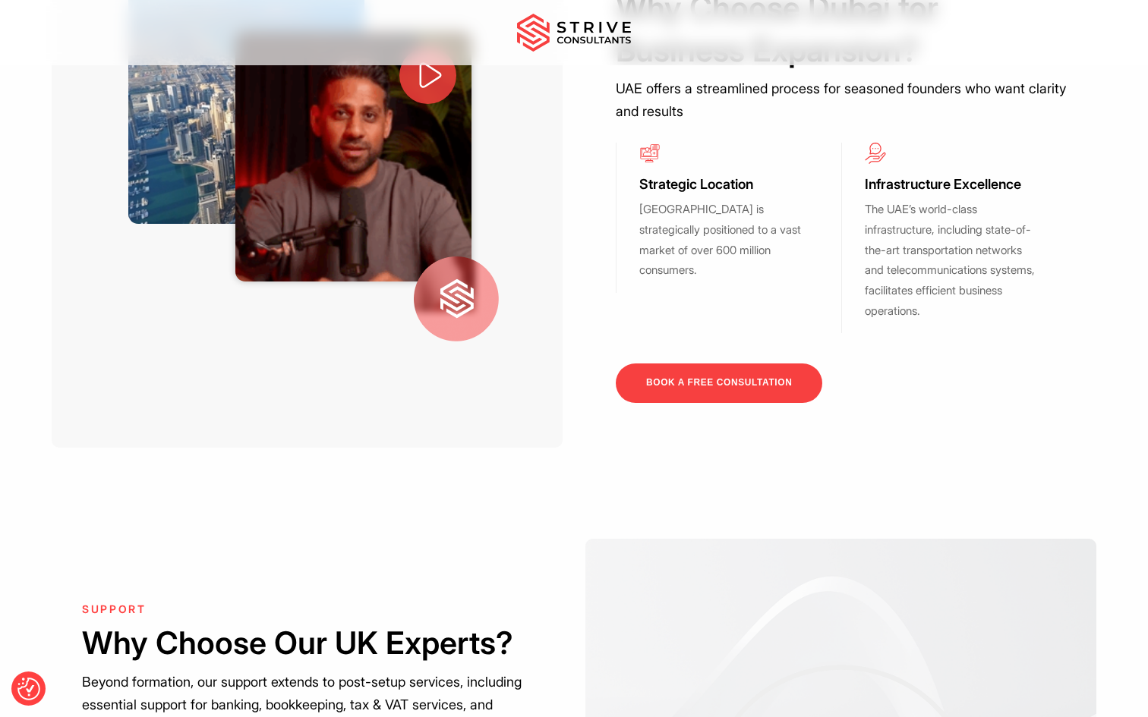  I want to click on h3: Strategic Location, so click(729, 184).